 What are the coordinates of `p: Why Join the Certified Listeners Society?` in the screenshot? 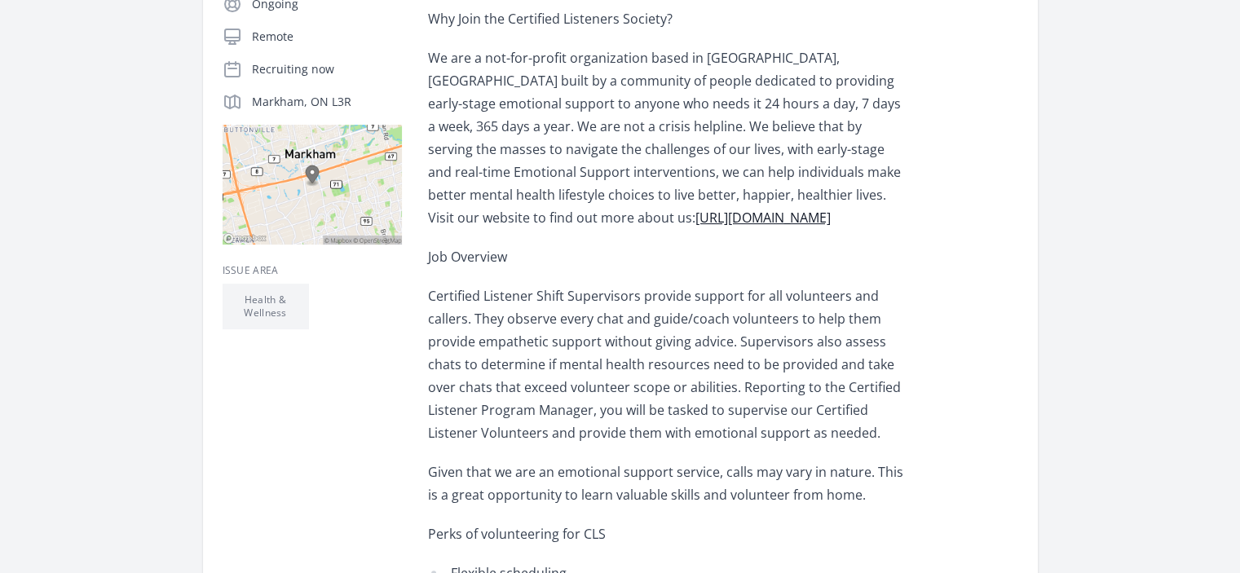 It's located at (666, 19).